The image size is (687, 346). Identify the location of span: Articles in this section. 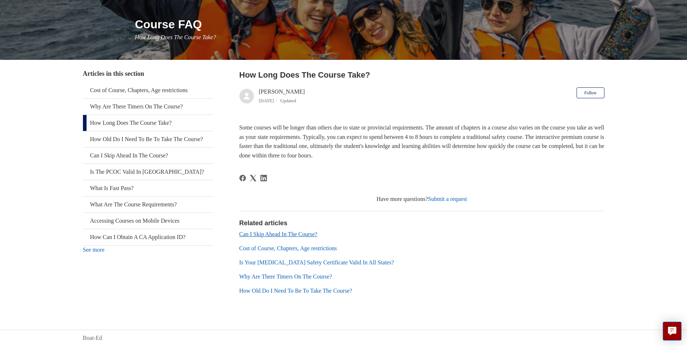
(113, 74).